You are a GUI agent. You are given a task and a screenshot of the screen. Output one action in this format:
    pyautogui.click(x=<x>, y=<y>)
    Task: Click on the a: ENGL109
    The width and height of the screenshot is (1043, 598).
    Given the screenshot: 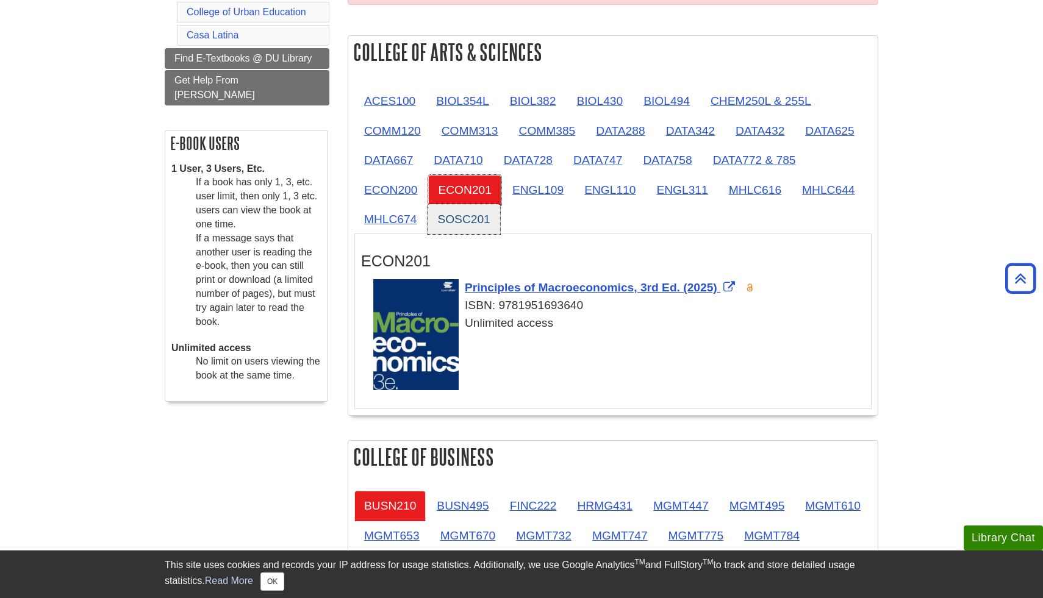 What is the action you would take?
    pyautogui.click(x=538, y=190)
    